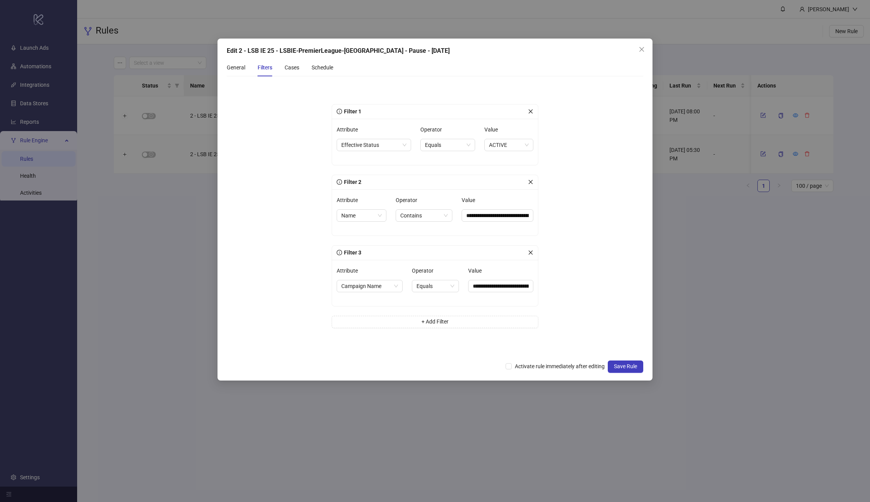 The width and height of the screenshot is (870, 502). Describe the element at coordinates (435, 322) in the screenshot. I see `span: + Add Filter` at that location.